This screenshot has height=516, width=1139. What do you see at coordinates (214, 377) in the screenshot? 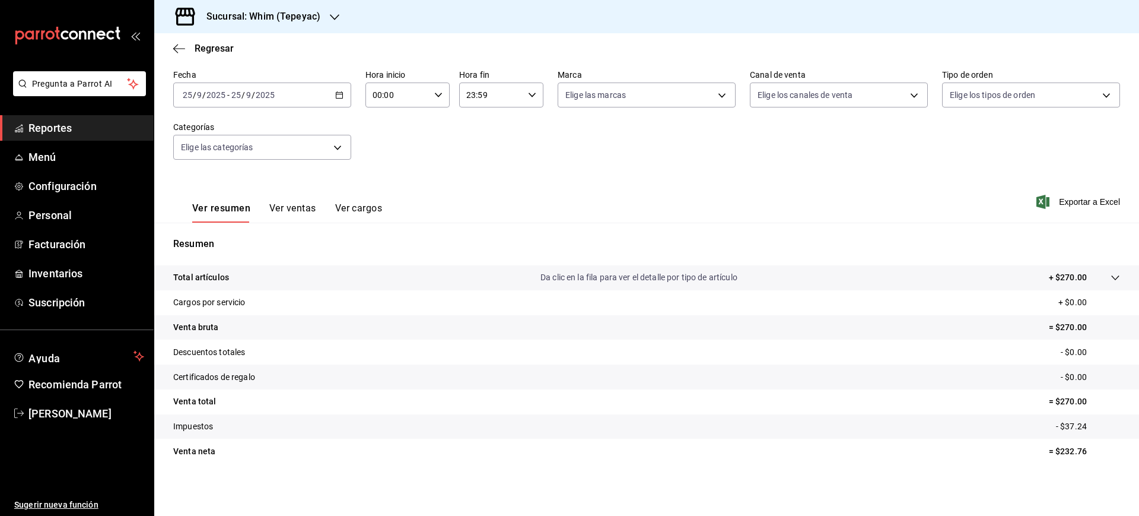
I see `p: Certificados de regalo` at bounding box center [214, 377].